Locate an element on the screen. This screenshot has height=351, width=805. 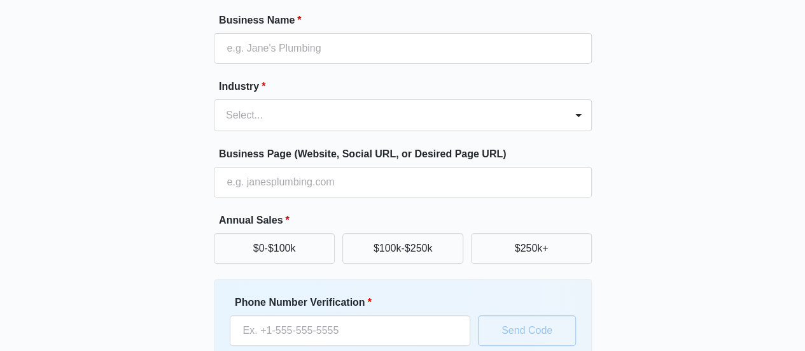
button: $0-$100k is located at coordinates (274, 248).